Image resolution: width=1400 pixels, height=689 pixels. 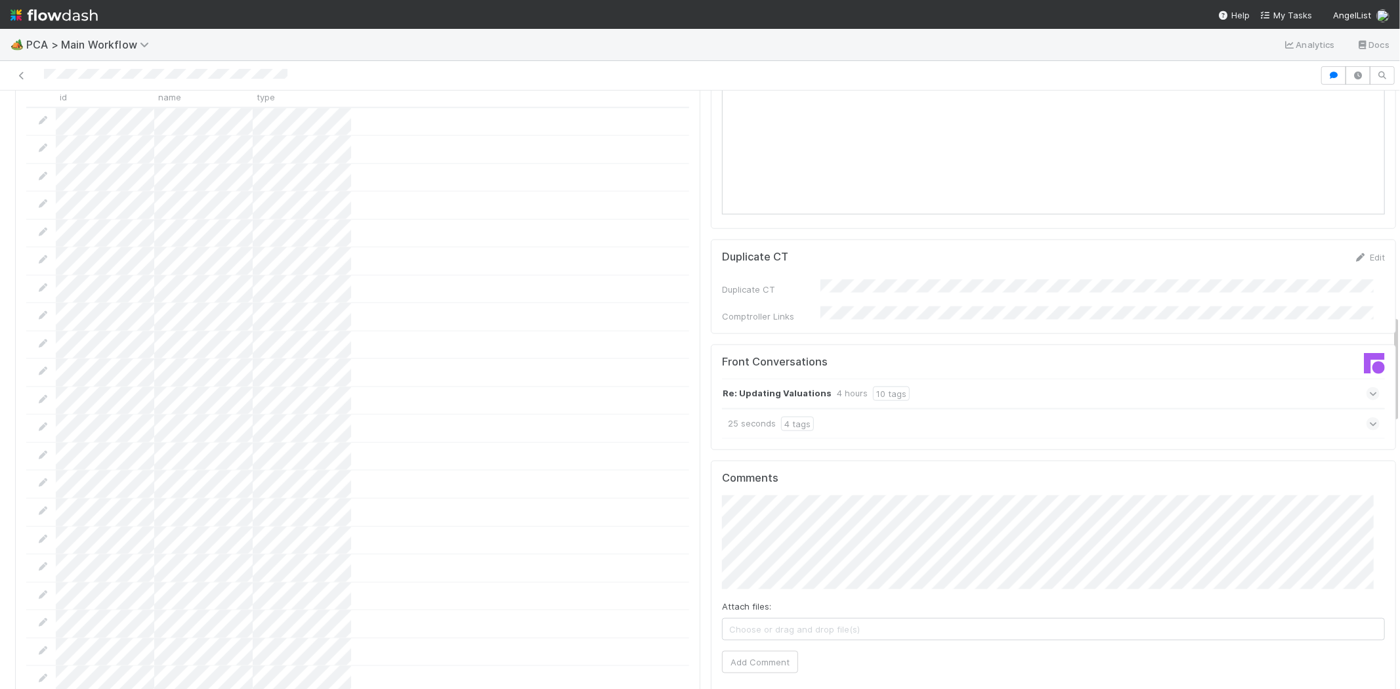 I want to click on h5: Duplicate CT, so click(x=755, y=257).